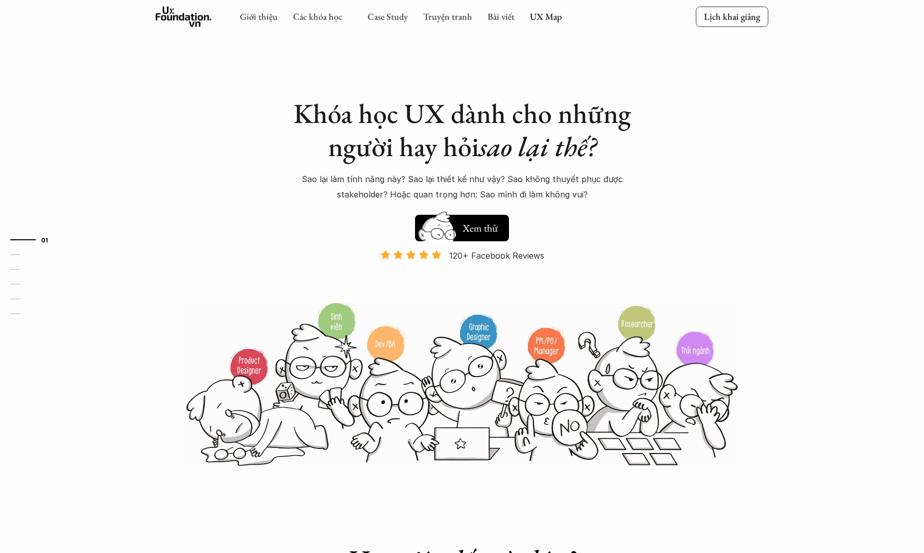 This screenshot has height=553, width=924. Describe the element at coordinates (501, 16) in the screenshot. I see `a: Bài viết` at that location.